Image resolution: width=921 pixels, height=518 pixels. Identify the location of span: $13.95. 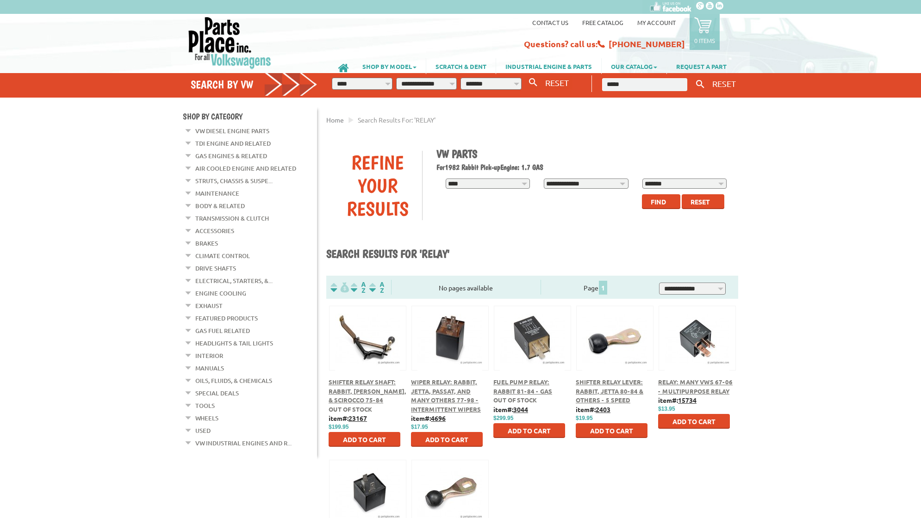
(667, 409).